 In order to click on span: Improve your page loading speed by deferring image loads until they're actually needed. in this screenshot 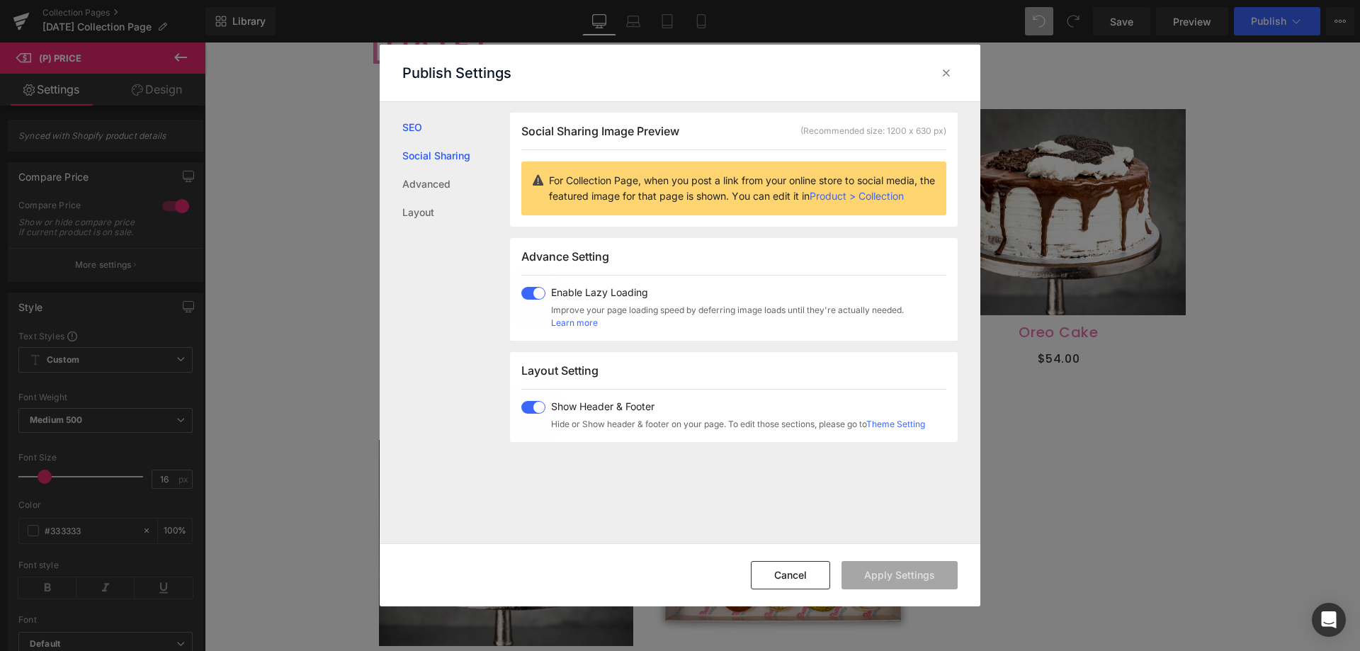, I will do `click(727, 310)`.